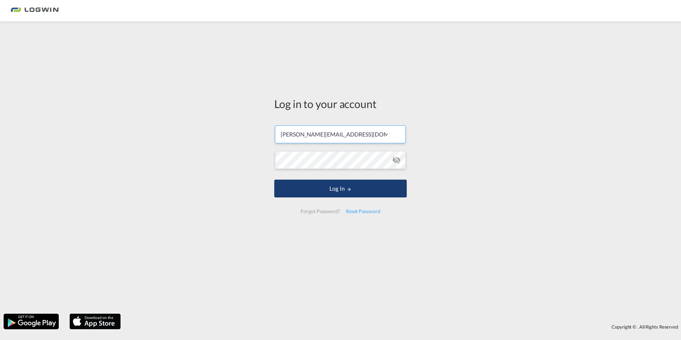  I want to click on img: google.png, so click(31, 321).